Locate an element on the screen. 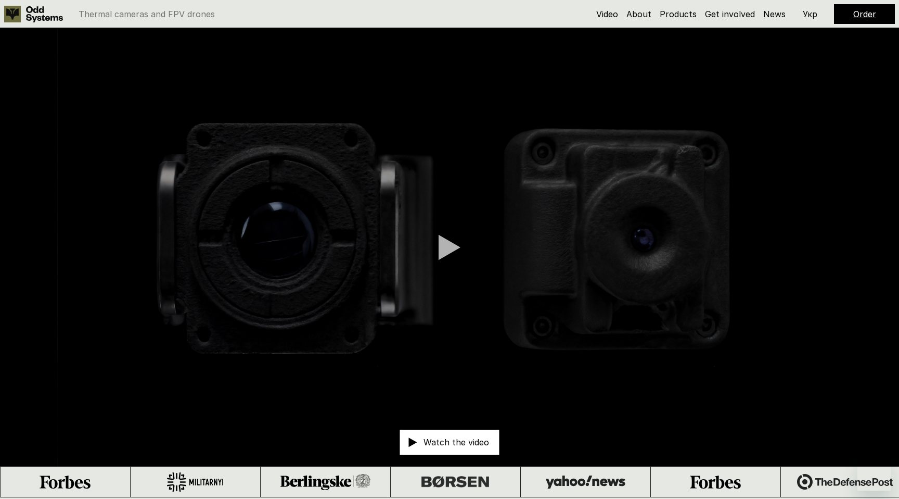 Image resolution: width=899 pixels, height=499 pixels. p: Thermal cameras and FPV drones is located at coordinates (147, 14).